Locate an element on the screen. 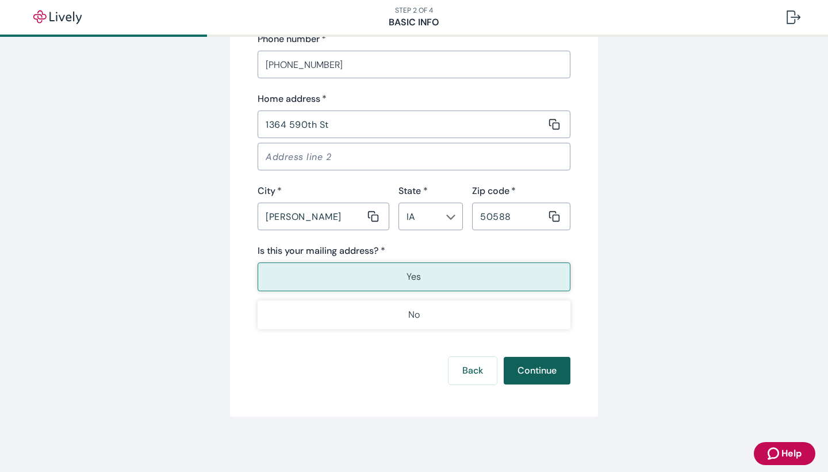 This screenshot has height=472, width=828. button: Zendesk support iconHelp is located at coordinates (785, 453).